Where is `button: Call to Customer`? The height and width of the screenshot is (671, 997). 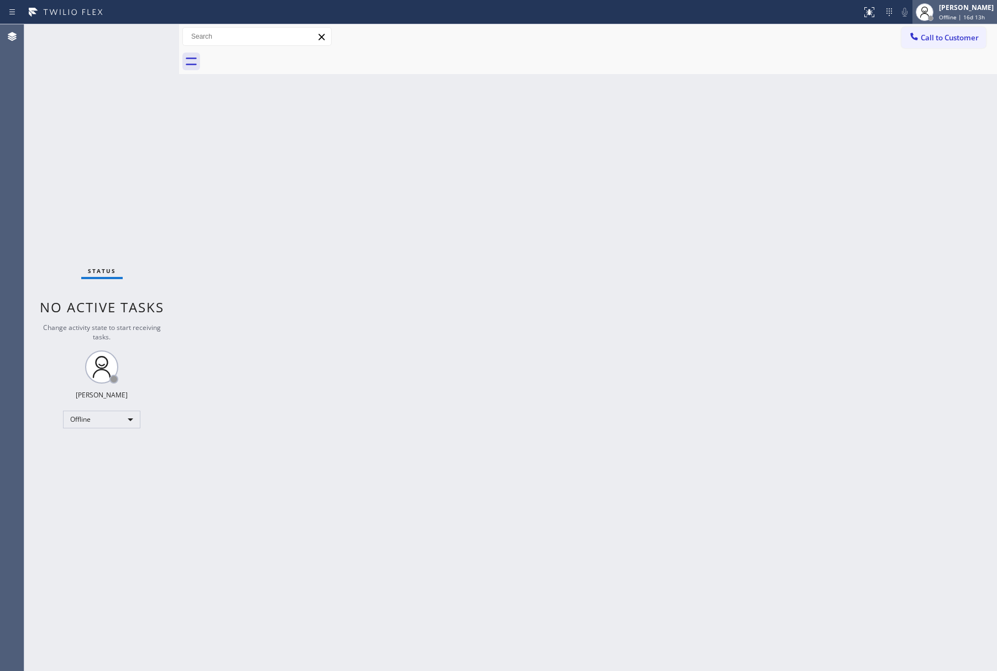
button: Call to Customer is located at coordinates (943, 38).